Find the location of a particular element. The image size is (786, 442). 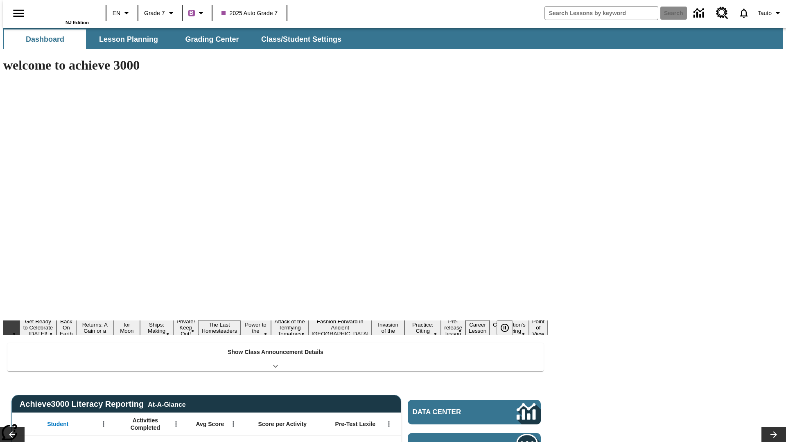

button: Slide 1 Get Ready to Celebrate Juneteenth! is located at coordinates (38, 327).